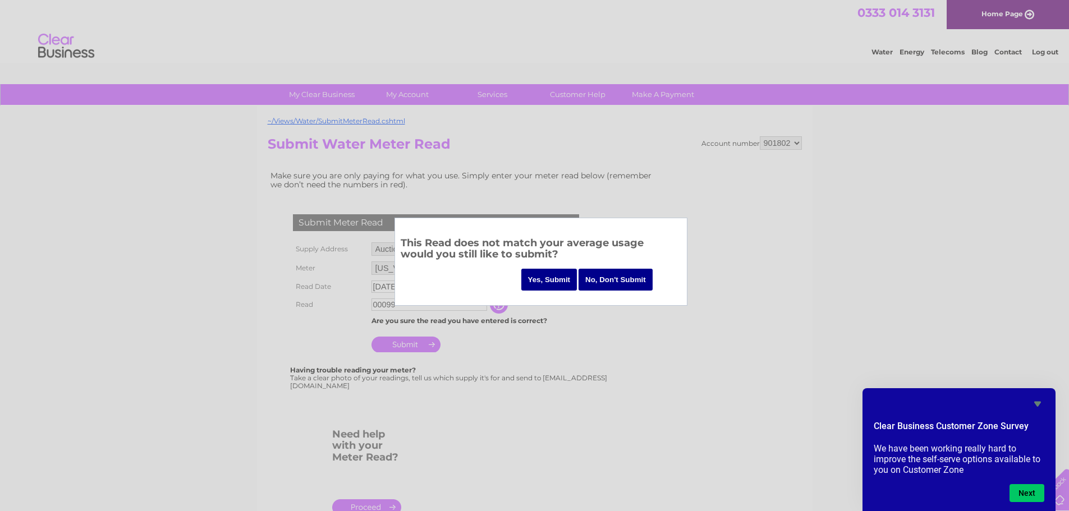  Describe the element at coordinates (541, 250) in the screenshot. I see `h3: This Read does not match your average usage would you still like to submit?` at that location.